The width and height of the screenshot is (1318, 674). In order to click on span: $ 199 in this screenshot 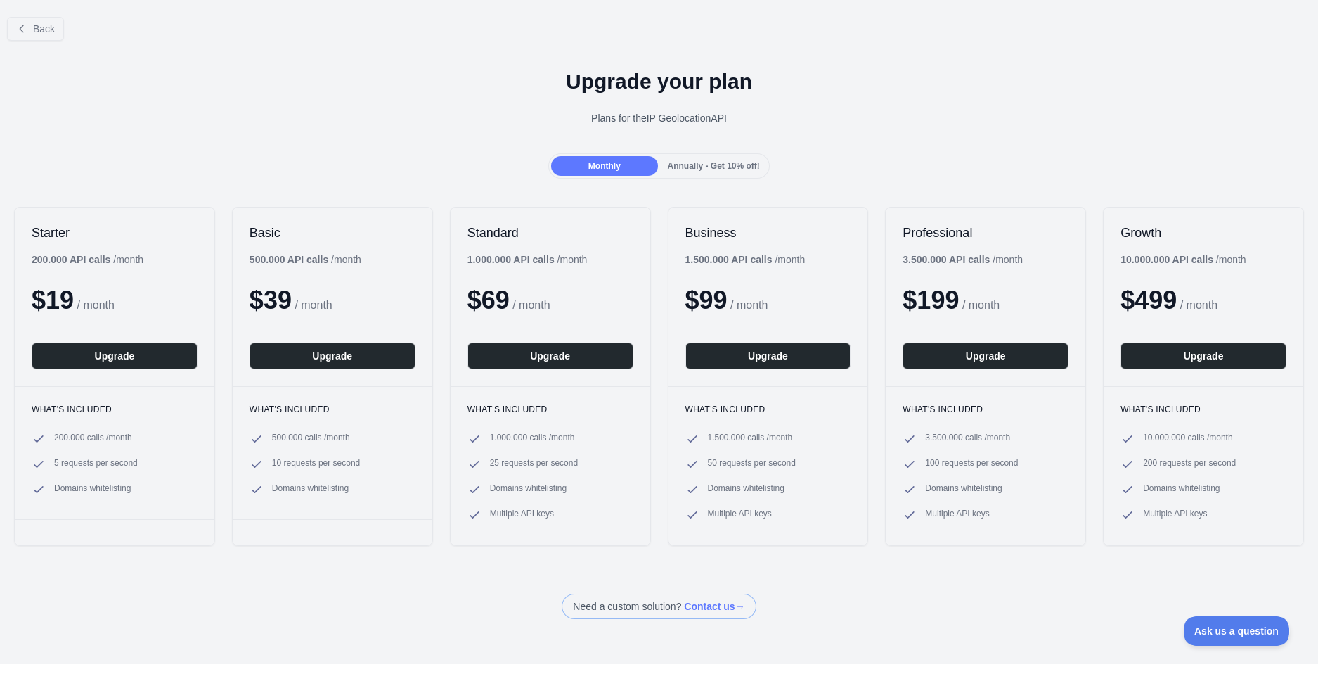, I will do `click(931, 300)`.